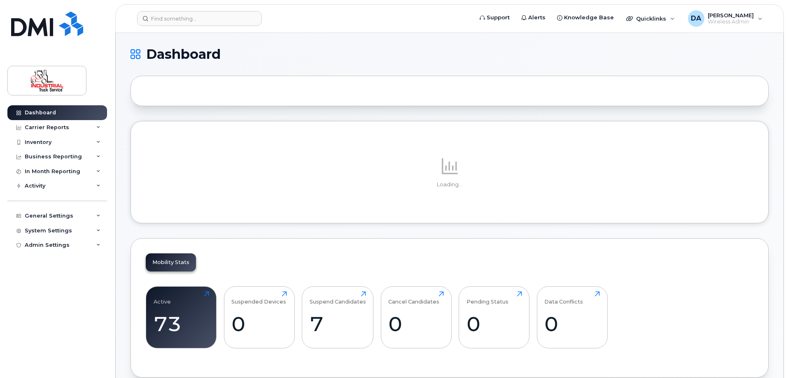 The height and width of the screenshot is (378, 788). I want to click on div: Active, so click(162, 298).